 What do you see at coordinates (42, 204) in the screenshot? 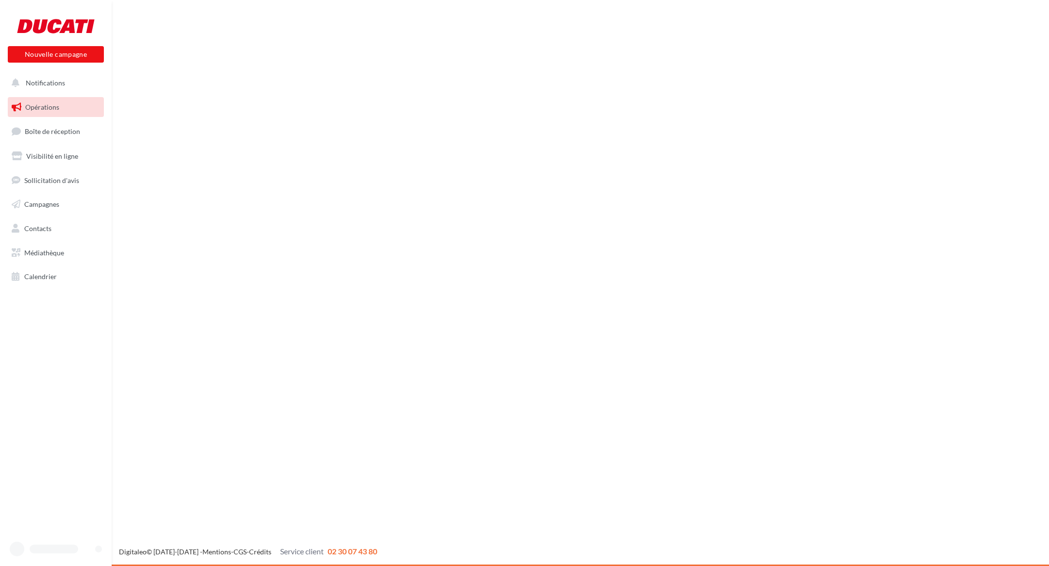
I see `span: Campagnes` at bounding box center [42, 204].